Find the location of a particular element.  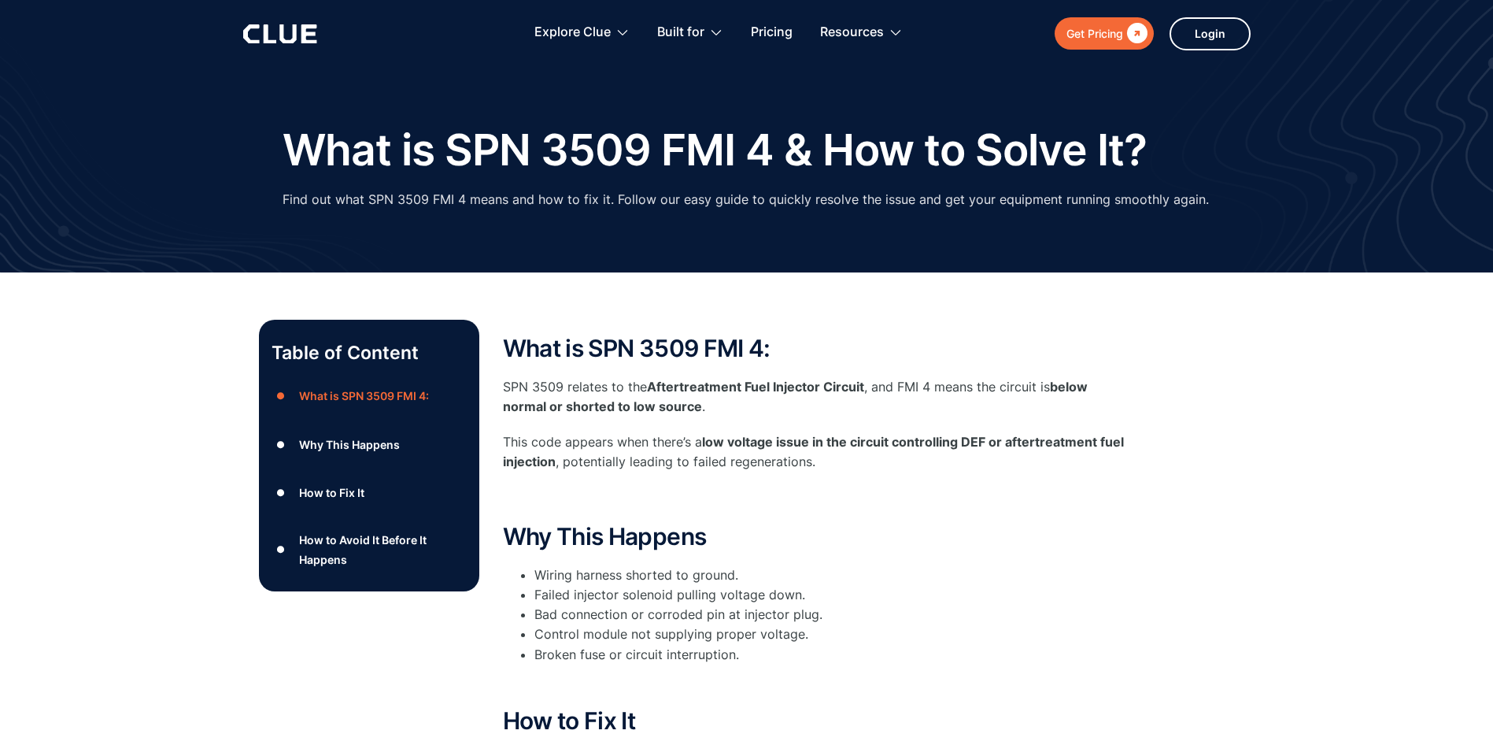

div: Get Pricing is located at coordinates (1095, 33).